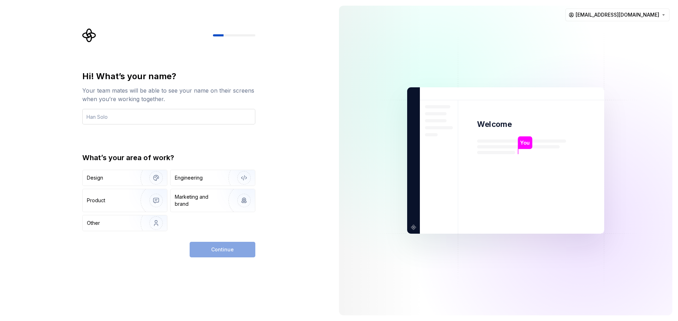 The width and height of the screenshot is (678, 321). Describe the element at coordinates (169, 95) in the screenshot. I see `div: Your team mates will be able to see your name on their screens when you’re working together.` at that location.